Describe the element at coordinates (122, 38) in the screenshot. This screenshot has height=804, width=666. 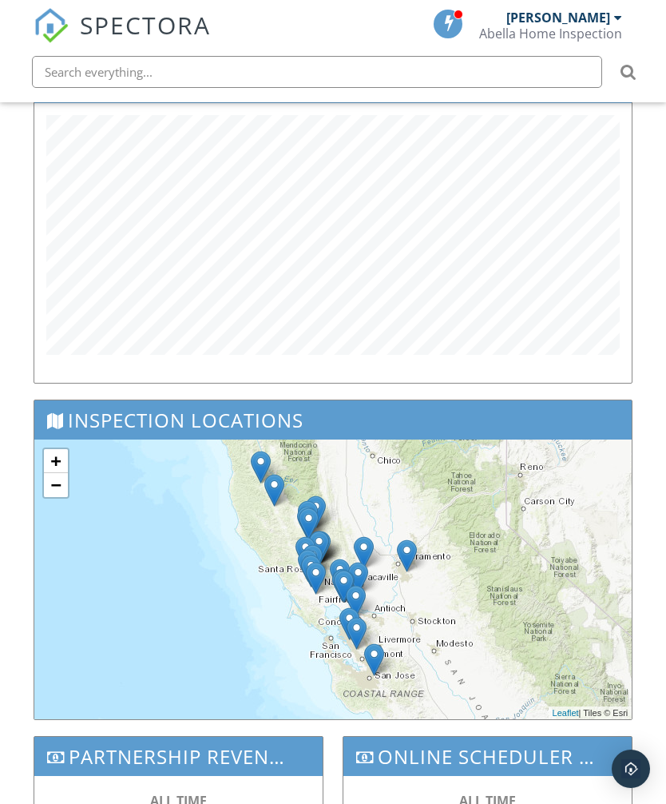
I see `a: SPECTORA` at that location.